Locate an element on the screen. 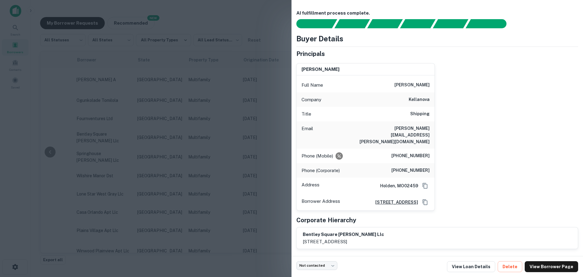  h5: Corporate Hierarchy is located at coordinates (326, 220).